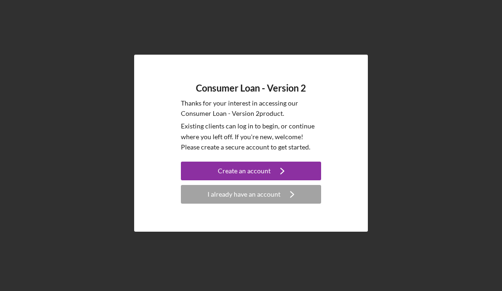  What do you see at coordinates (251, 137) in the screenshot?
I see `p: Existing clients can log in to begin, or continue where you left off. If you're new, welcome! Ple...` at bounding box center [251, 137].